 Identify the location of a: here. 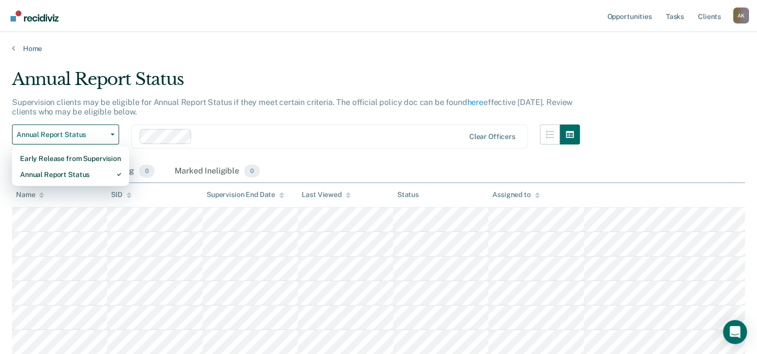
(475, 102).